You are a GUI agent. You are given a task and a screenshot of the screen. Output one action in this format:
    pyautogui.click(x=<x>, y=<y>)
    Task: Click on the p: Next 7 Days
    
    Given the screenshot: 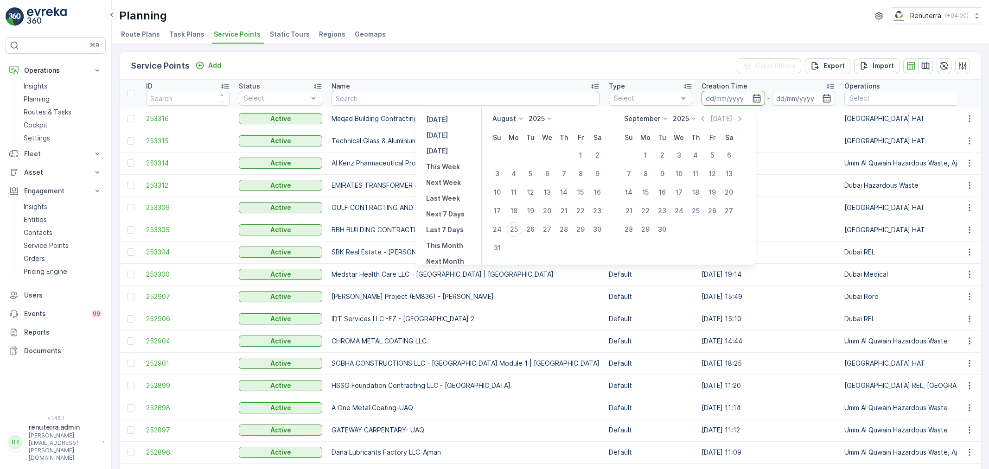 What is the action you would take?
    pyautogui.click(x=445, y=214)
    